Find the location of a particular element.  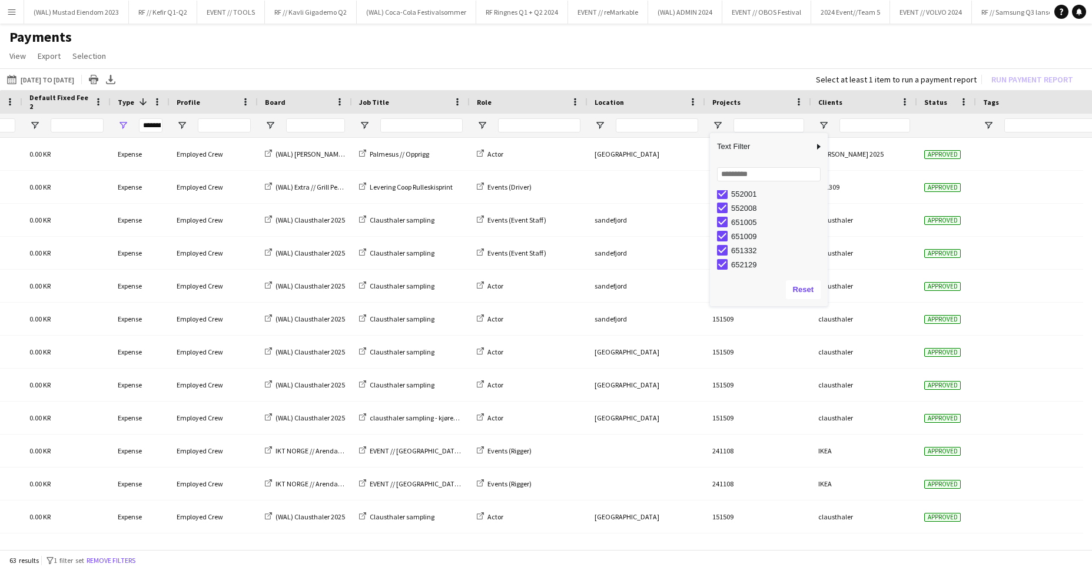

a: IKT NORGE // Arendalsuka is located at coordinates (310, 450).